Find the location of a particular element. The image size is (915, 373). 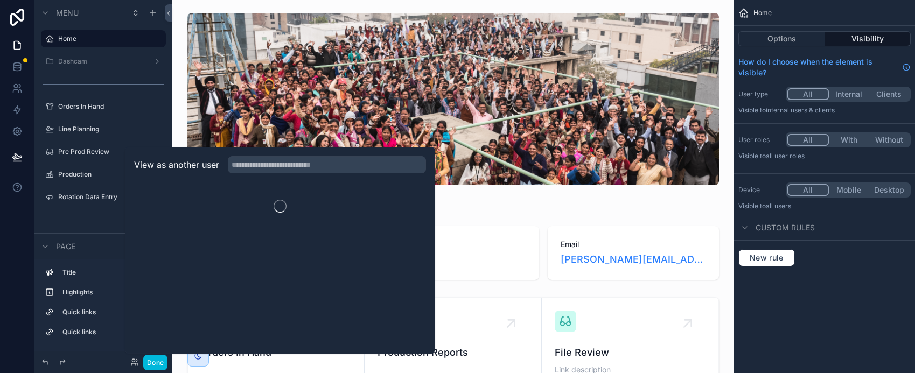

span: all users is located at coordinates (778, 206).